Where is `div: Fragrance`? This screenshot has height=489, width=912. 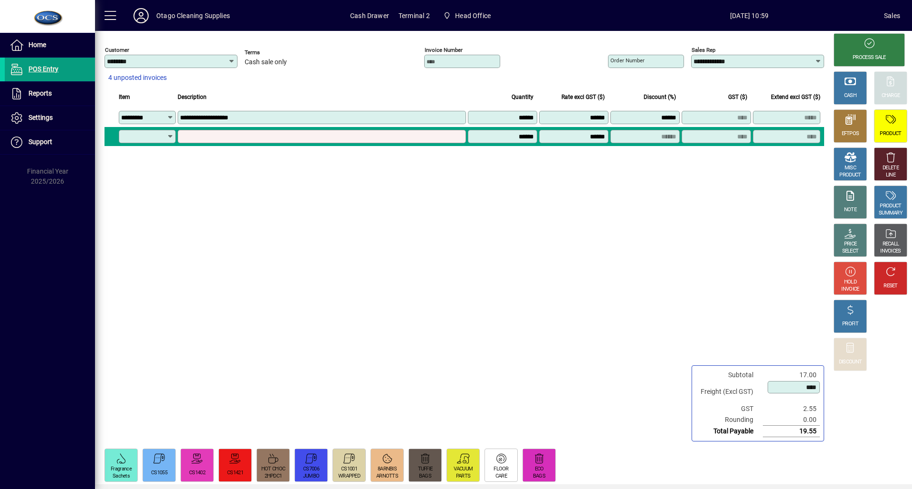
div: Fragrance is located at coordinates (121, 469).